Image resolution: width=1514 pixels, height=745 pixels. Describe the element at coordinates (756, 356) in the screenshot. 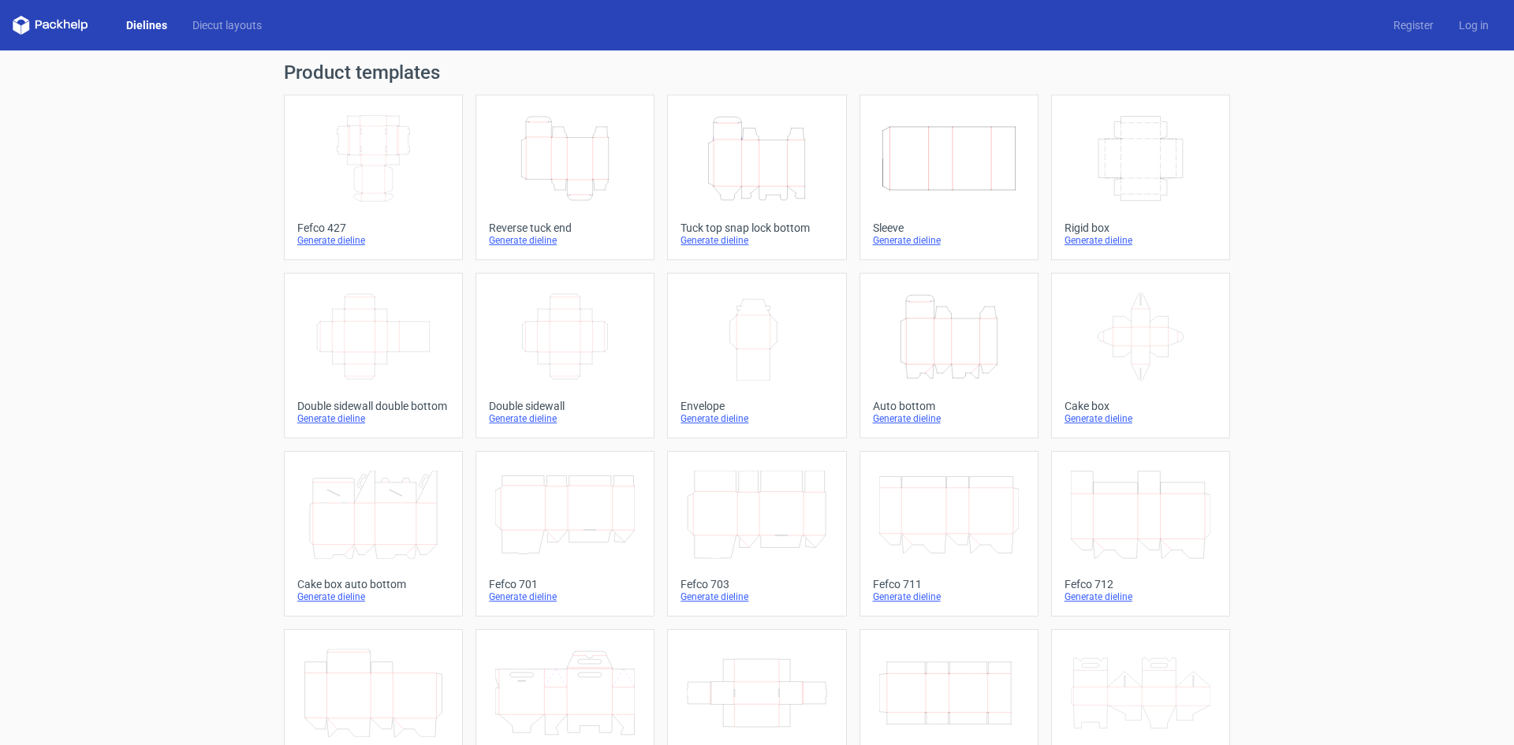

I see `a: EnvelopeGenerate dieline` at that location.